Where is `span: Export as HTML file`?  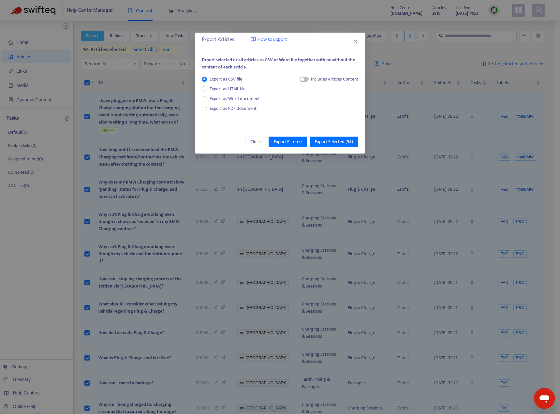
span: Export as HTML file is located at coordinates (228, 89).